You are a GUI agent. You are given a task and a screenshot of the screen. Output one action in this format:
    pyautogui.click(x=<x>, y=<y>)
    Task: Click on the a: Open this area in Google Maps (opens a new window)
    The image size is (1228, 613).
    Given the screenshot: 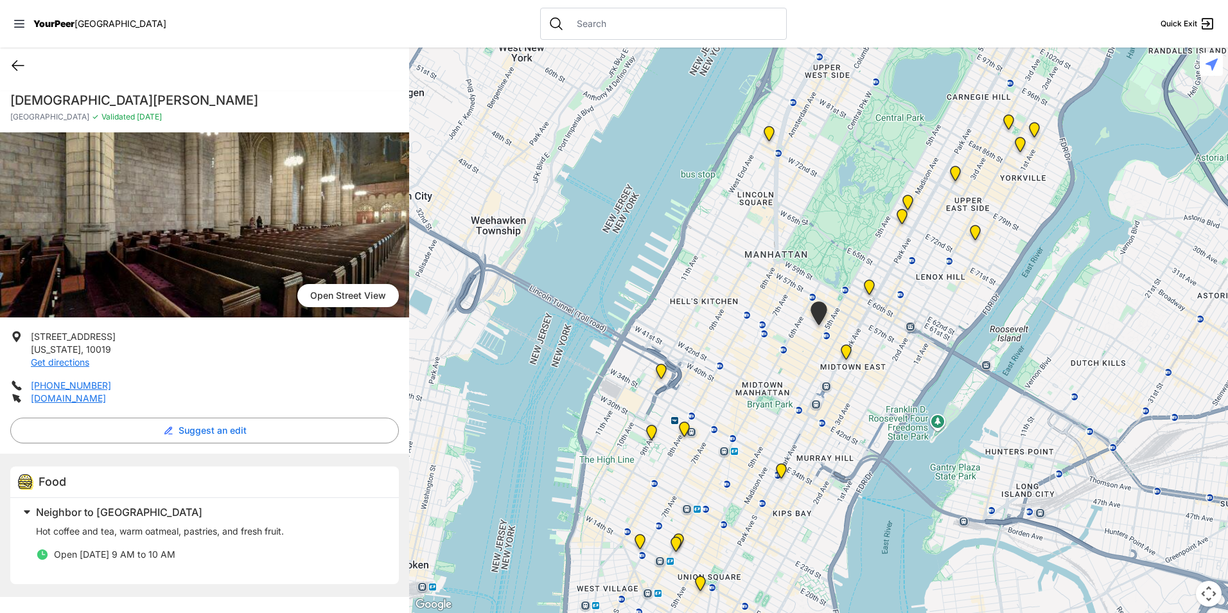 What is the action you would take?
    pyautogui.click(x=434, y=605)
    